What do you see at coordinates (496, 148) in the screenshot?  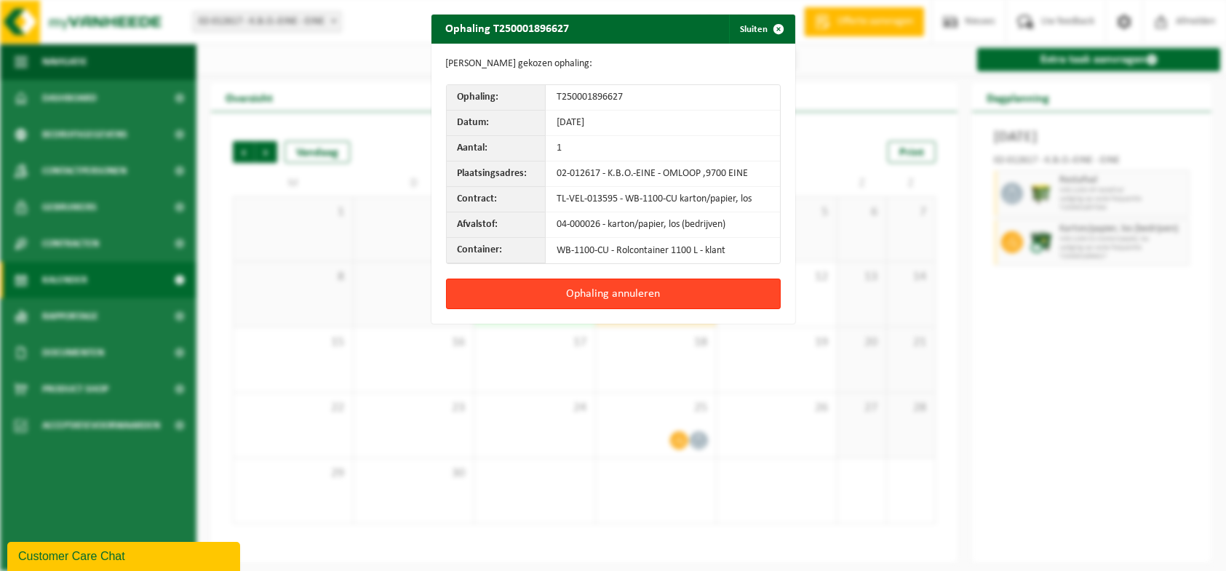 I see `th: Aantal:` at bounding box center [496, 148].